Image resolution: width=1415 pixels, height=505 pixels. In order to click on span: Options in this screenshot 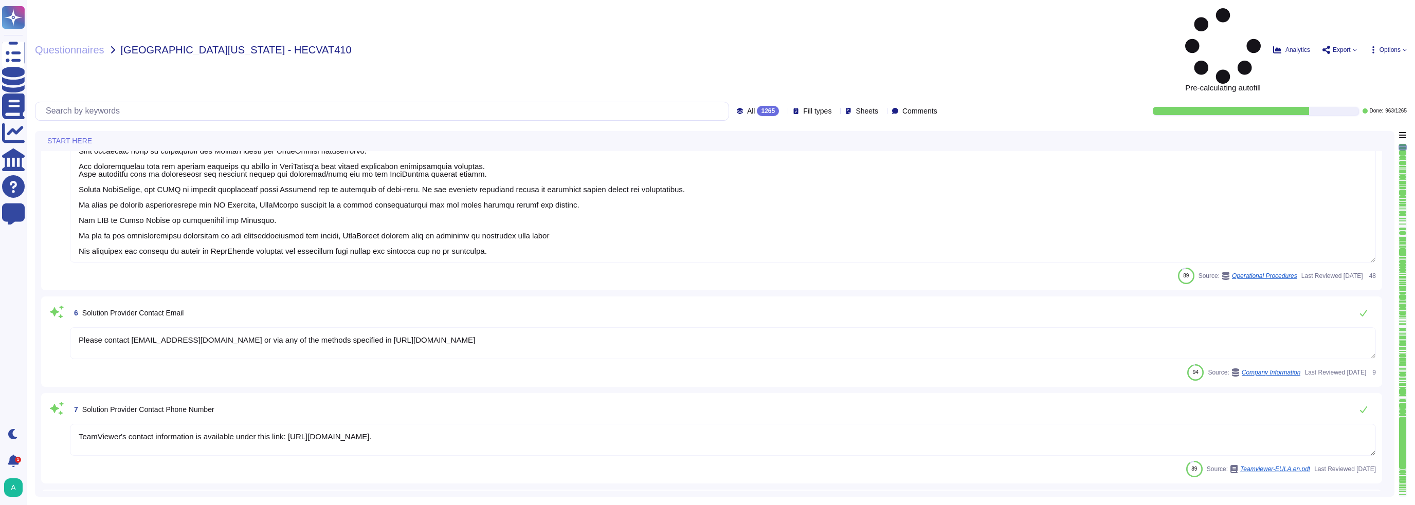, I will do `click(1390, 50)`.